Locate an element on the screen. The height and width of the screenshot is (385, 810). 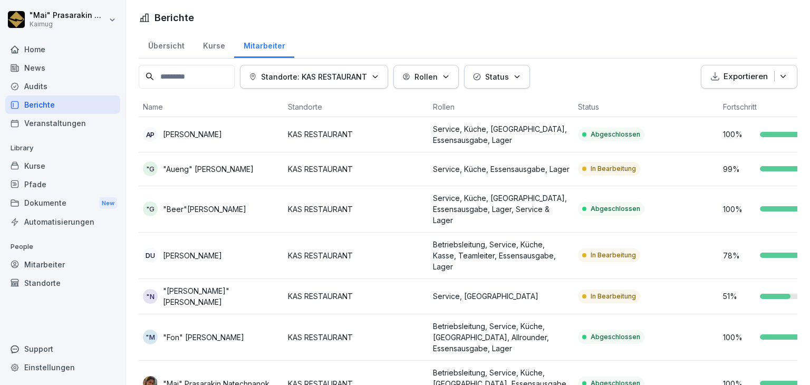
a: News is located at coordinates (63, 68).